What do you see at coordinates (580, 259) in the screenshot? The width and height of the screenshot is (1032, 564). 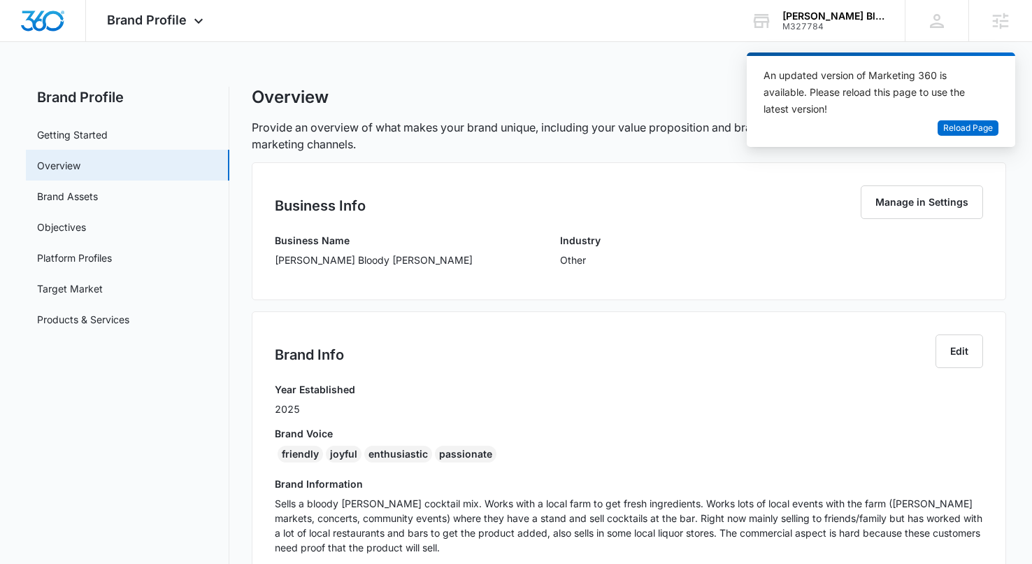 I see `p: Other` at bounding box center [580, 259].